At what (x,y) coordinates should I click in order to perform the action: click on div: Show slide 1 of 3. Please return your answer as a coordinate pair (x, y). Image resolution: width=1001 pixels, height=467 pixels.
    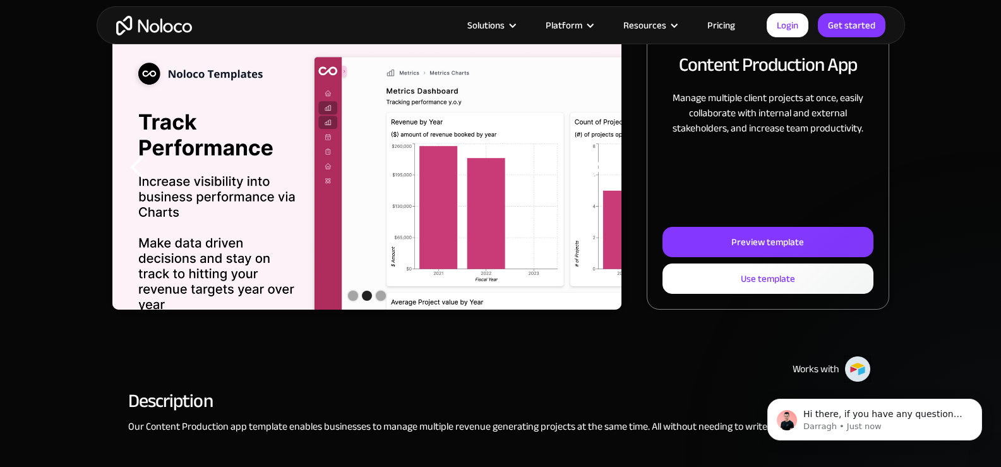
    Looking at the image, I should click on (353, 296).